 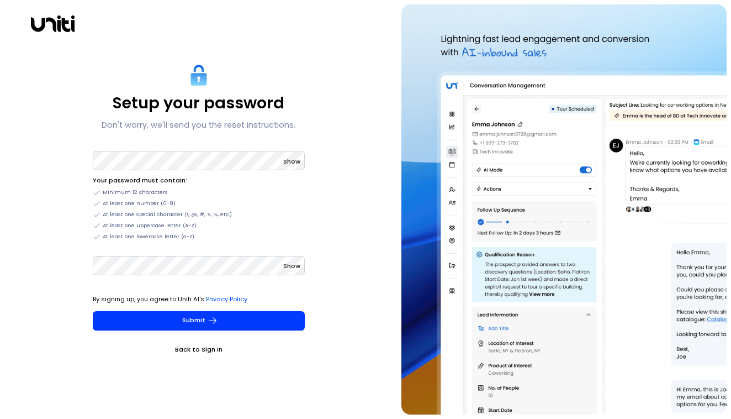 What do you see at coordinates (199, 299) in the screenshot?
I see `p: By signing up, you agree to Uniti AI's` at bounding box center [199, 299].